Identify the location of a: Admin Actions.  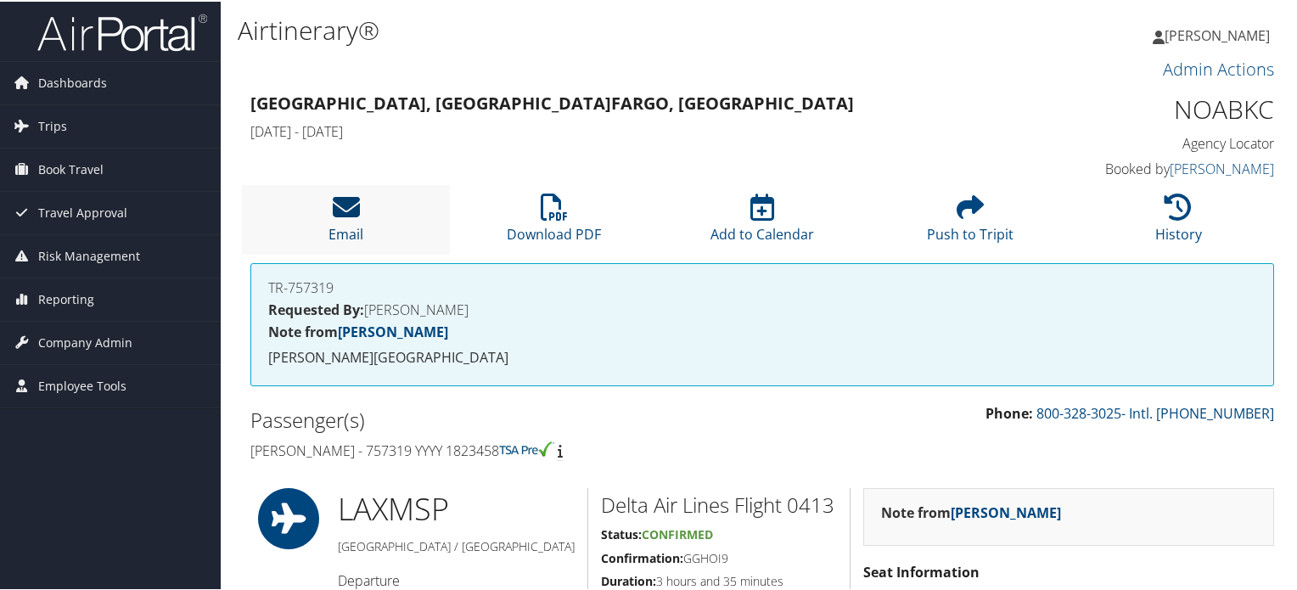
(1218, 67).